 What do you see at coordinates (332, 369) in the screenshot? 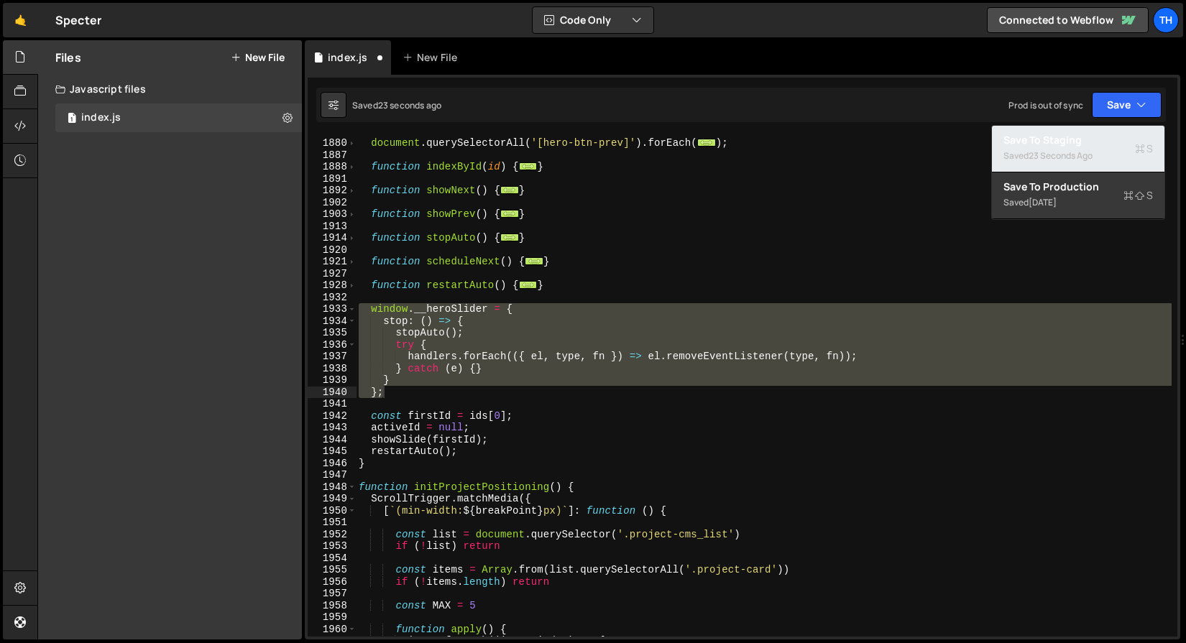
I see `div: 1938` at bounding box center [332, 369].